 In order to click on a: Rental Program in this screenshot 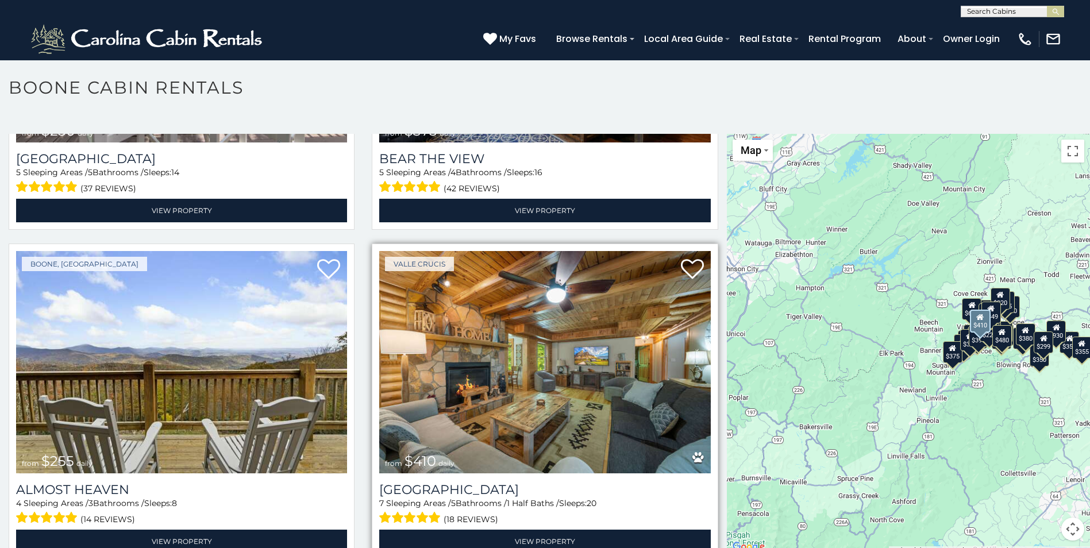, I will do `click(845, 39)`.